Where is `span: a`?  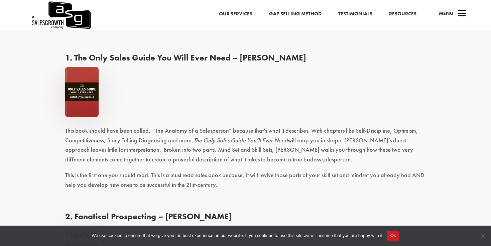
span: a is located at coordinates (462, 14).